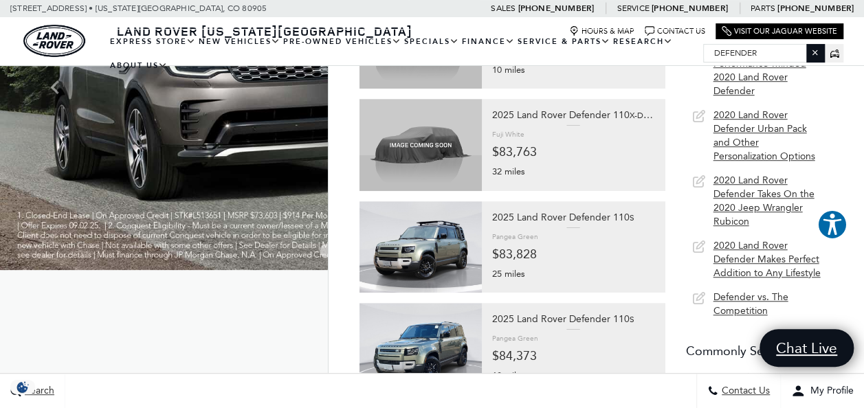 The height and width of the screenshot is (408, 864). Describe the element at coordinates (420, 247) in the screenshot. I see `img: 2faf7bc3425f45af4fc5f5a66fdf1d89.jpg` at that location.